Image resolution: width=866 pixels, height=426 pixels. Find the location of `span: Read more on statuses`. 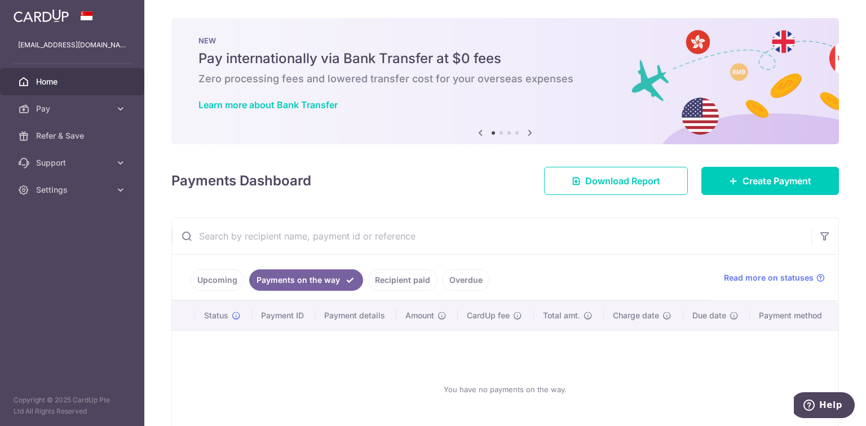

span: Read more on statuses is located at coordinates (769, 278).